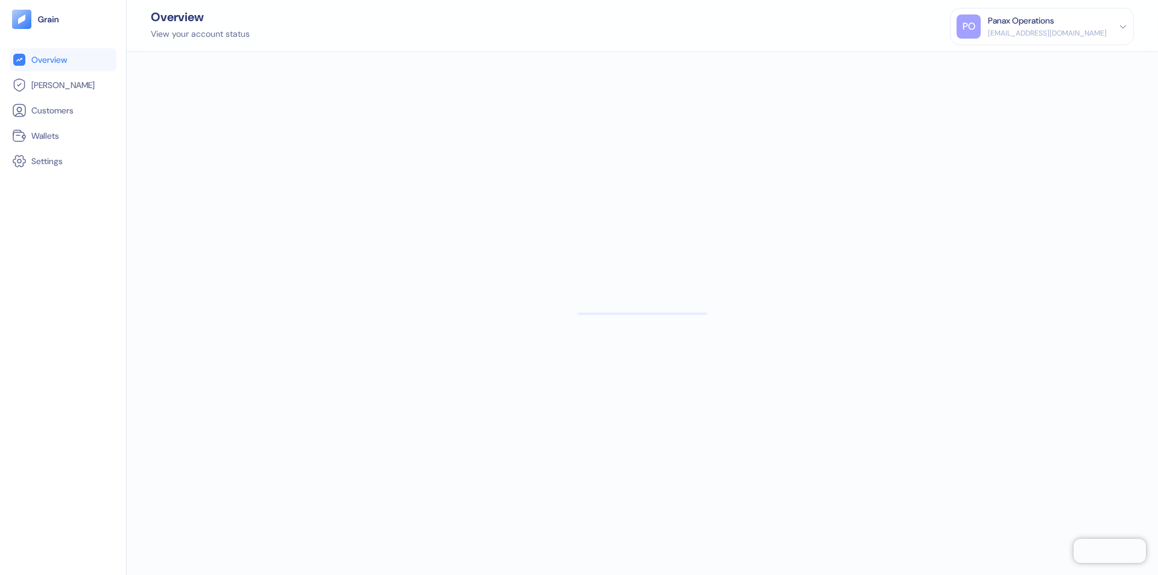  I want to click on img: logo-tablet-V2.svg, so click(22, 19).